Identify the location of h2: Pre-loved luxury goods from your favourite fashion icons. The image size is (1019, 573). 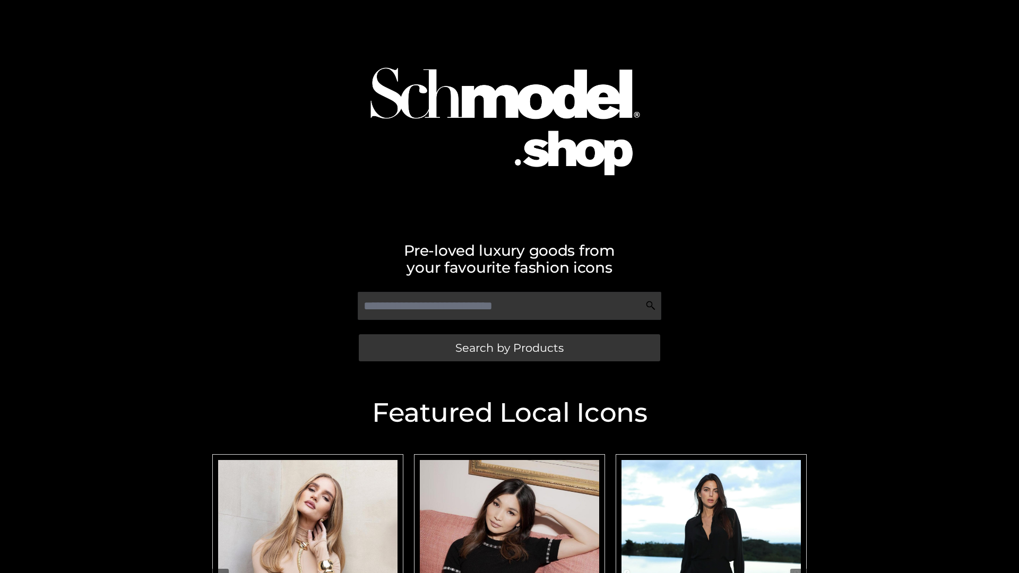
(510, 259).